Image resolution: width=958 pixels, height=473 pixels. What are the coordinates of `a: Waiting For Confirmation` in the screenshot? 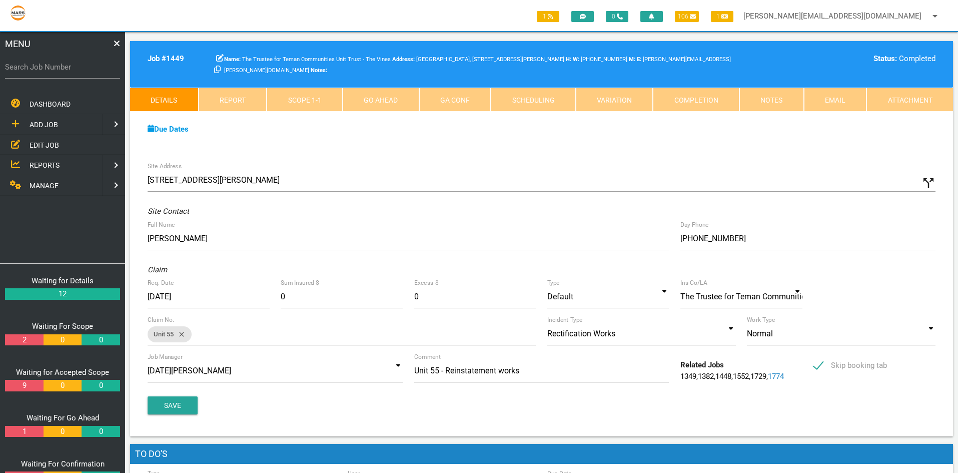 It's located at (63, 464).